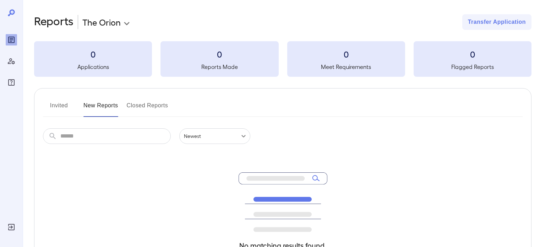  What do you see at coordinates (497, 22) in the screenshot?
I see `button: Transfer Application` at bounding box center [497, 22].